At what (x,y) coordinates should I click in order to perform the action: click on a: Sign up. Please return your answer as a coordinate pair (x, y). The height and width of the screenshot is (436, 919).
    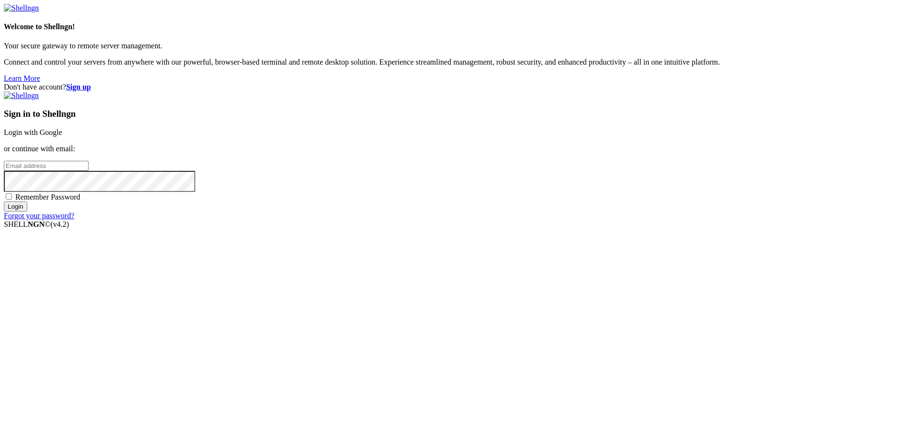
    Looking at the image, I should click on (78, 87).